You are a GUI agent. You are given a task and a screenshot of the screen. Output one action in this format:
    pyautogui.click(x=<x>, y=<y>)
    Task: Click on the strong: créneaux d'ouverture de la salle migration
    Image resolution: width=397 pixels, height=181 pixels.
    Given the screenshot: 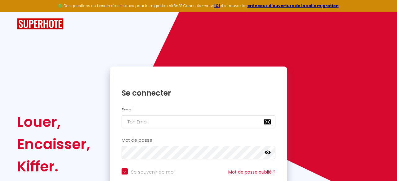 What is the action you would take?
    pyautogui.click(x=293, y=6)
    